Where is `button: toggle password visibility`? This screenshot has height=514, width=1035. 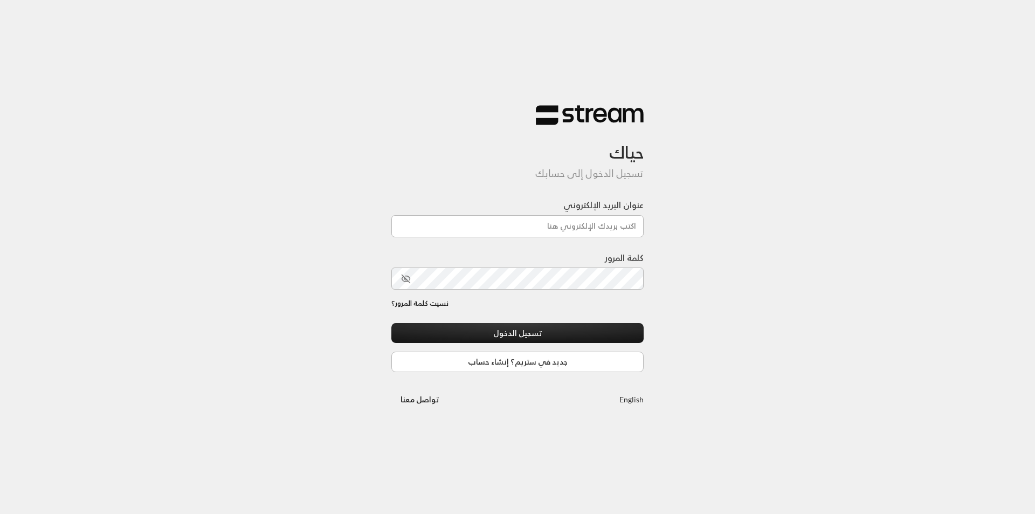 button: toggle password visibility is located at coordinates (406, 279).